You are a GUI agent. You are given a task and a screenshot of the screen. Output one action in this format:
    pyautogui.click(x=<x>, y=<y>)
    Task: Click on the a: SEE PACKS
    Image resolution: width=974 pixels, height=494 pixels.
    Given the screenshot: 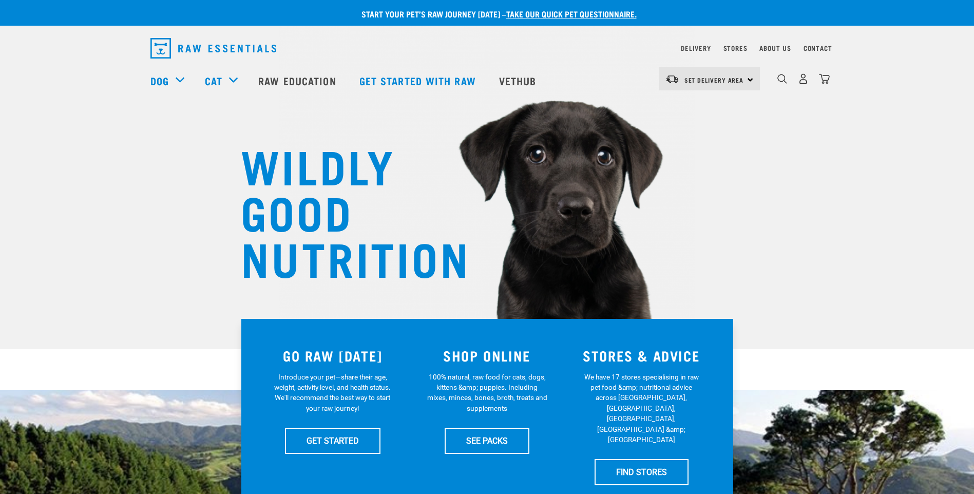 What is the action you would take?
    pyautogui.click(x=487, y=440)
    